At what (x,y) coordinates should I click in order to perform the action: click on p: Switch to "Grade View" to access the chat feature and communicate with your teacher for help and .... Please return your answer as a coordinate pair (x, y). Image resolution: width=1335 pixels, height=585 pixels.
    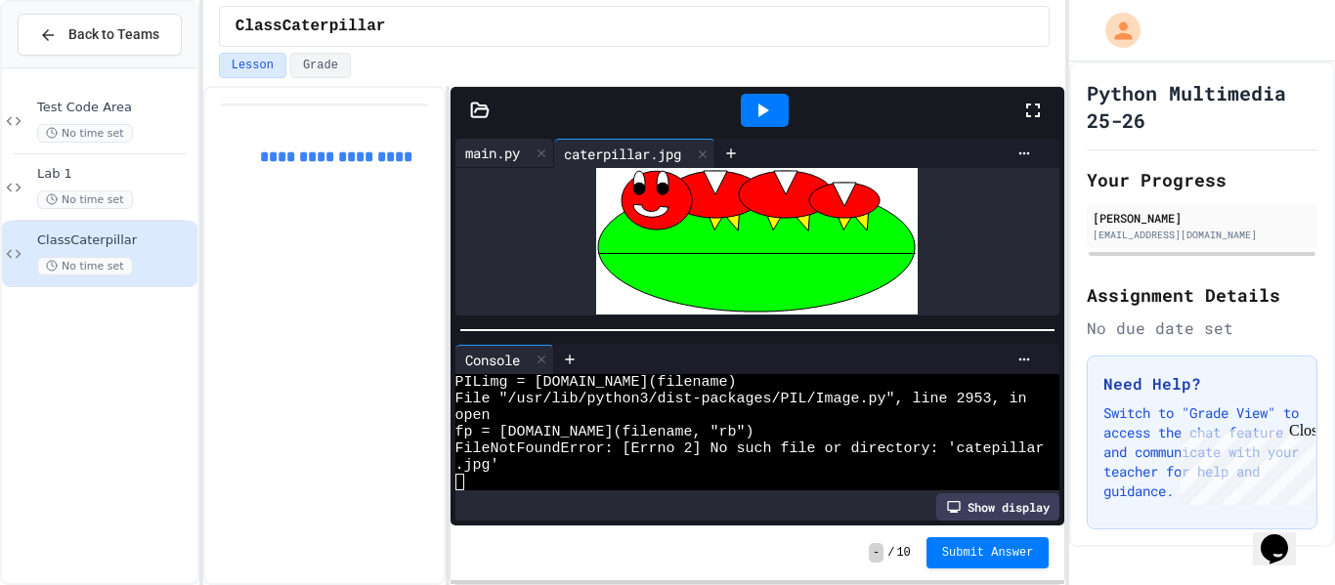
    Looking at the image, I should click on (1202, 452).